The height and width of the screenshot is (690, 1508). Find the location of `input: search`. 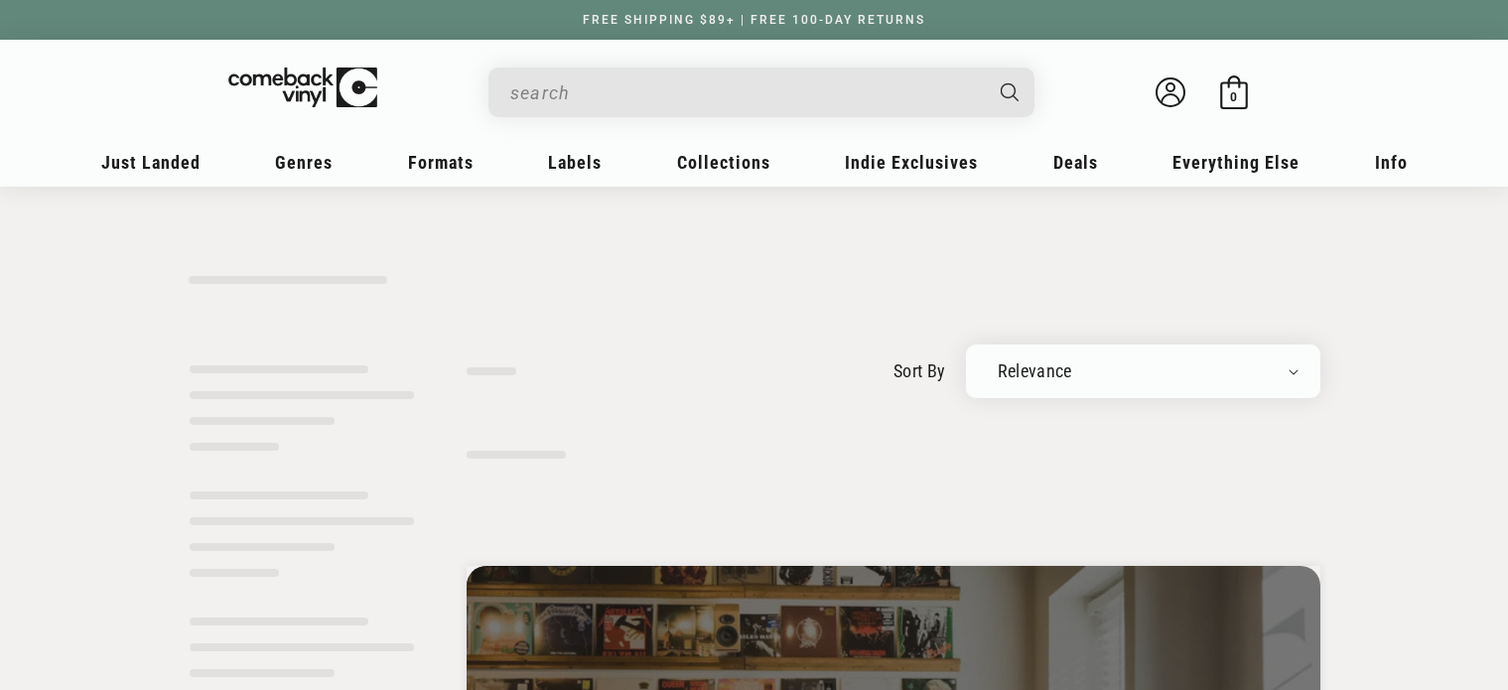

input: search is located at coordinates (746, 92).